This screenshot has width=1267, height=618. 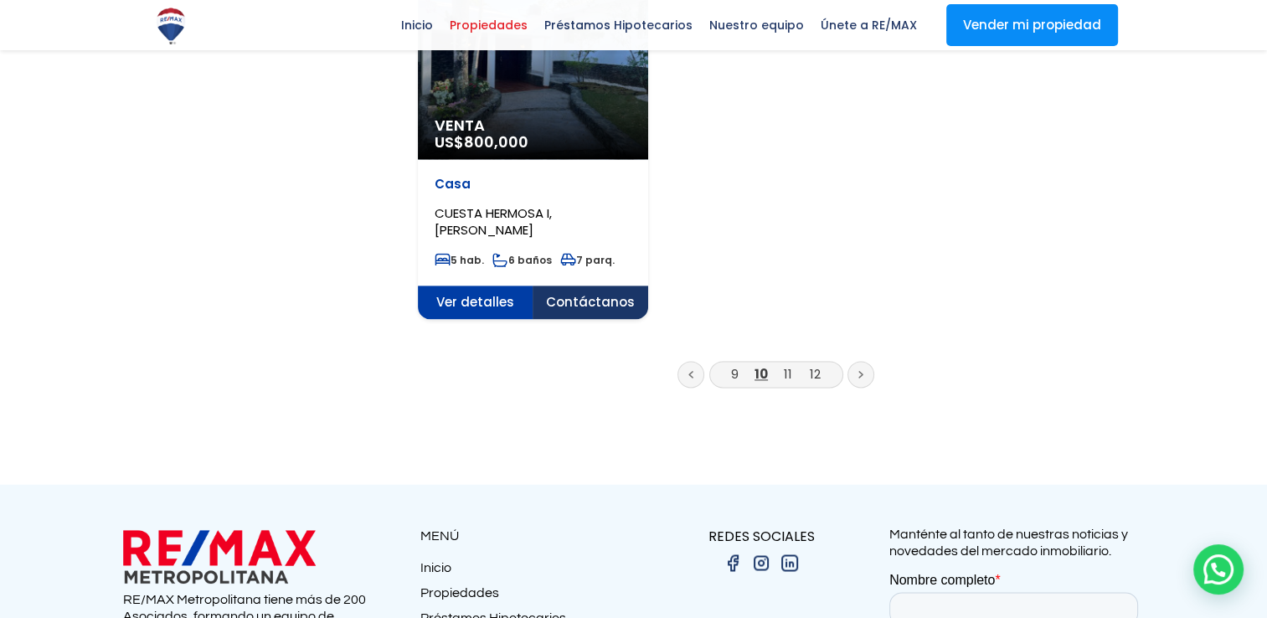 I want to click on img: facebook.png, so click(x=733, y=563).